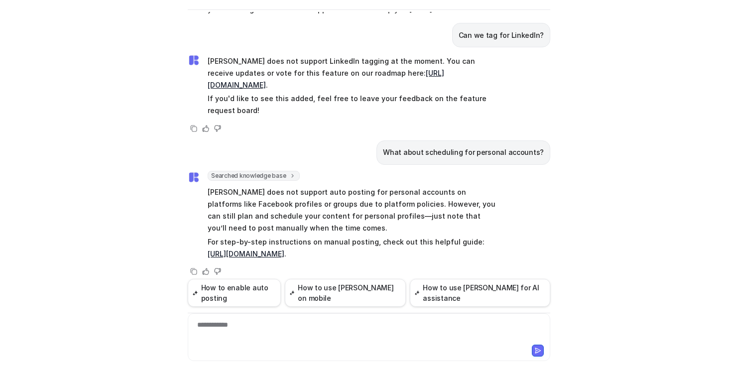 Image resolution: width=738 pixels, height=373 pixels. Describe the element at coordinates (501, 35) in the screenshot. I see `p: Can we tag for LinkedIn?` at that location.